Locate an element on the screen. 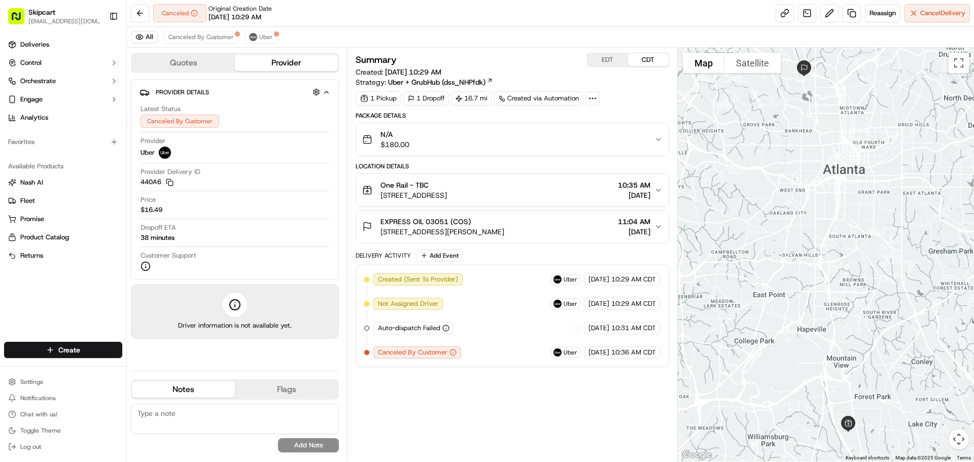 This screenshot has width=974, height=462. div: Package Details is located at coordinates (512, 116).